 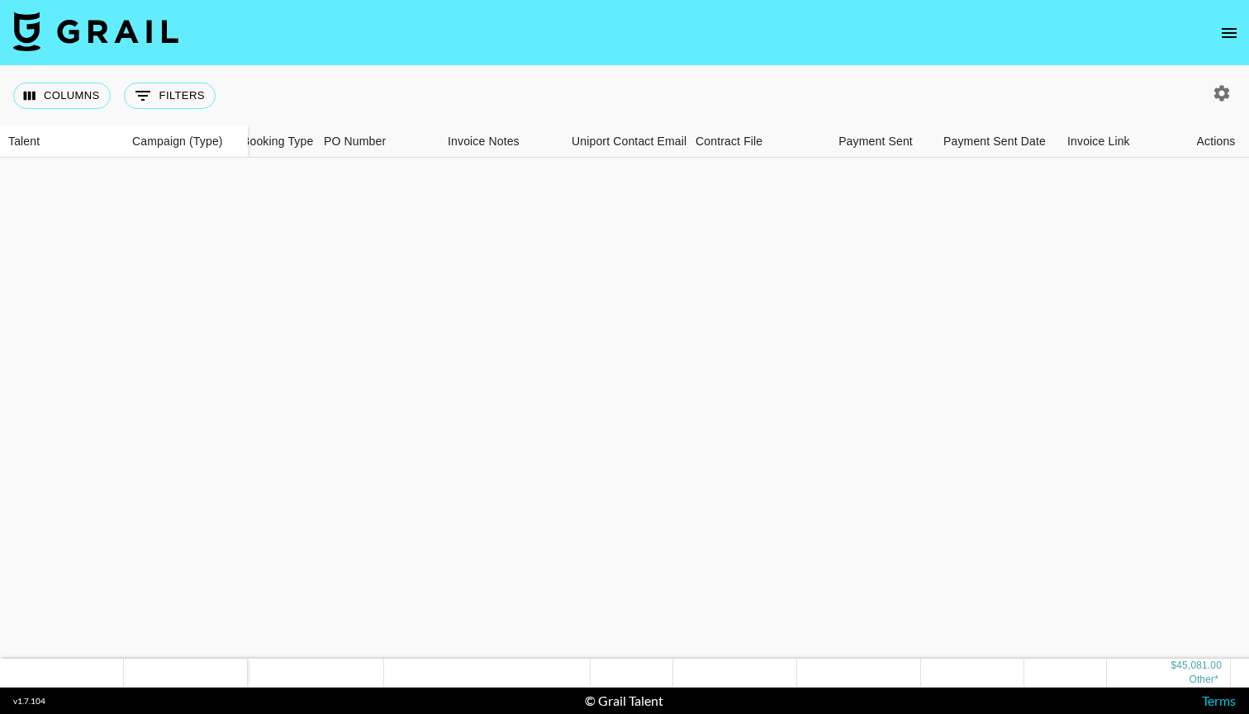 What do you see at coordinates (62, 96) in the screenshot?
I see `button: Select columns` at bounding box center [62, 96].